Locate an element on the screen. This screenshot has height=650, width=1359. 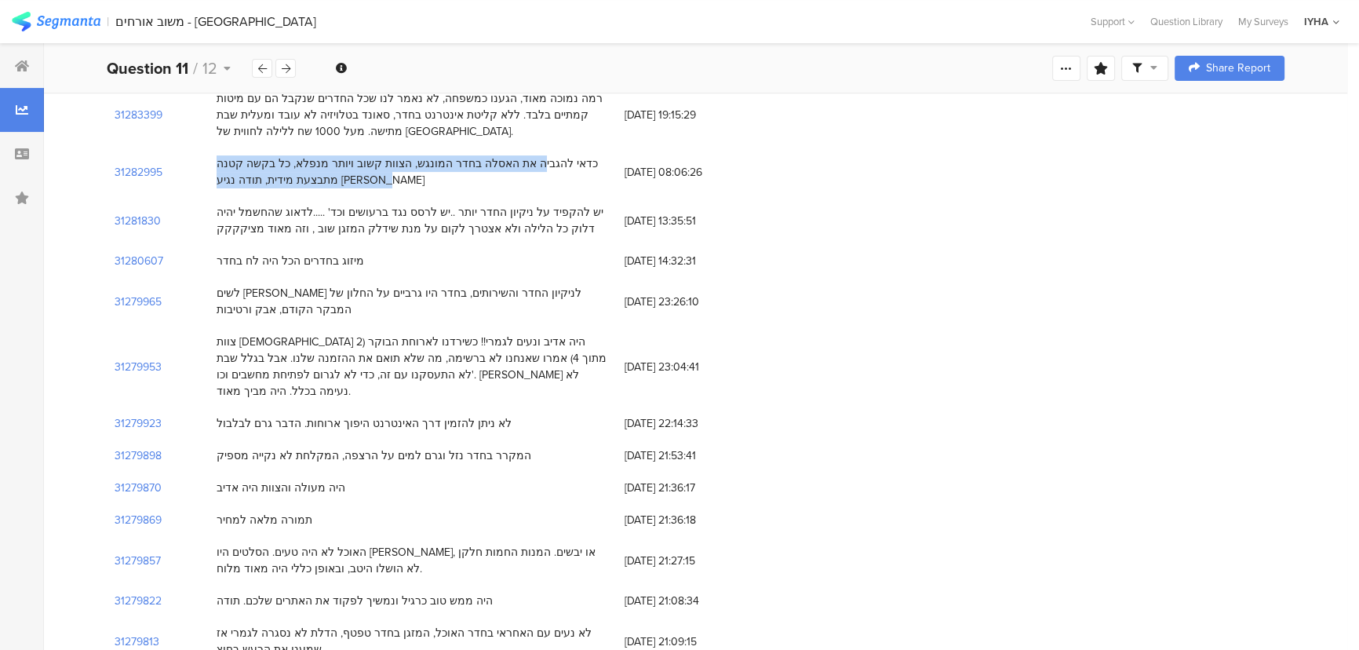
section: 31279898 is located at coordinates (138, 455).